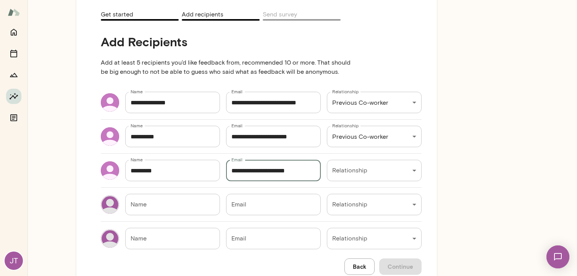  Describe the element at coordinates (280, 15) in the screenshot. I see `span: Send survey` at that location.